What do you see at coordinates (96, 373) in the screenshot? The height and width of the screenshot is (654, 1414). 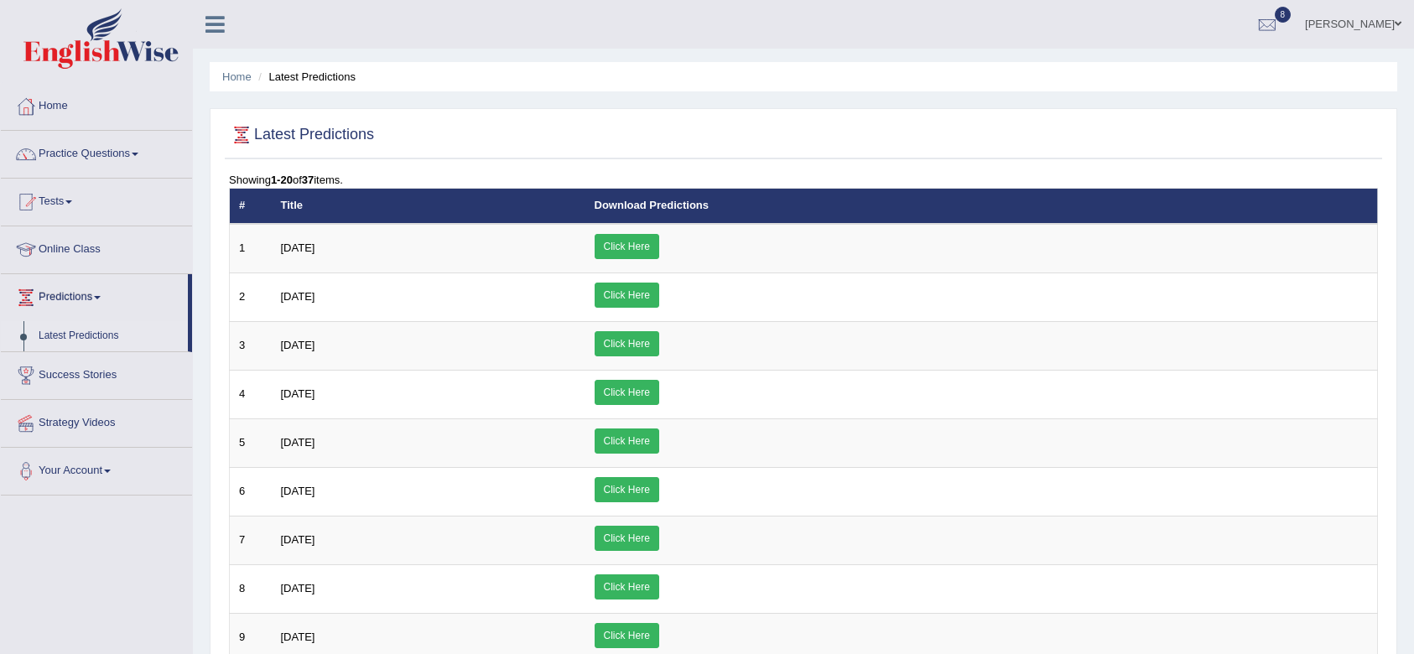 I see `a: Success Stories` at bounding box center [96, 373].